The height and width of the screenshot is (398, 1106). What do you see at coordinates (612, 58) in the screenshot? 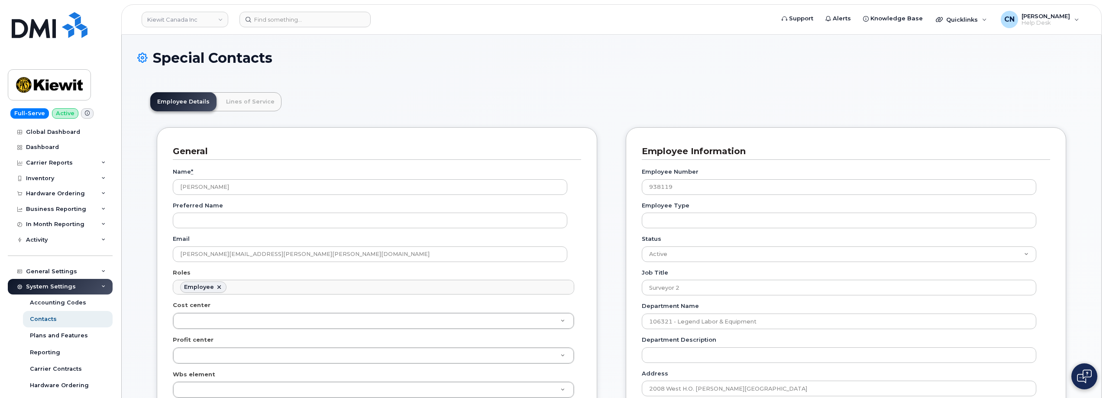
I see `h1: Special Contacts` at bounding box center [612, 58].